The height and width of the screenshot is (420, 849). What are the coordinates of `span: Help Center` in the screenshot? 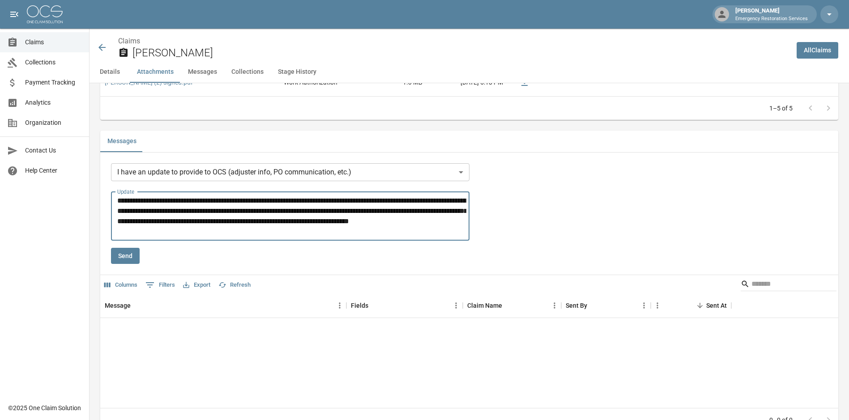 It's located at (53, 171).